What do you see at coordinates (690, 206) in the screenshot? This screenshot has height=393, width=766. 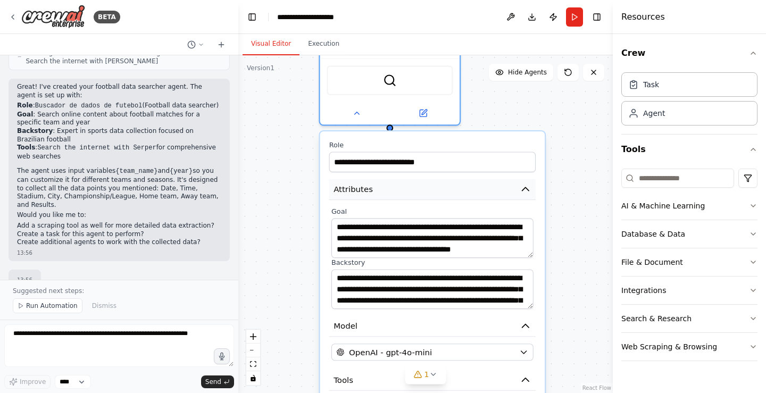 I see `button: AI & Machine Learning` at bounding box center [690, 206].